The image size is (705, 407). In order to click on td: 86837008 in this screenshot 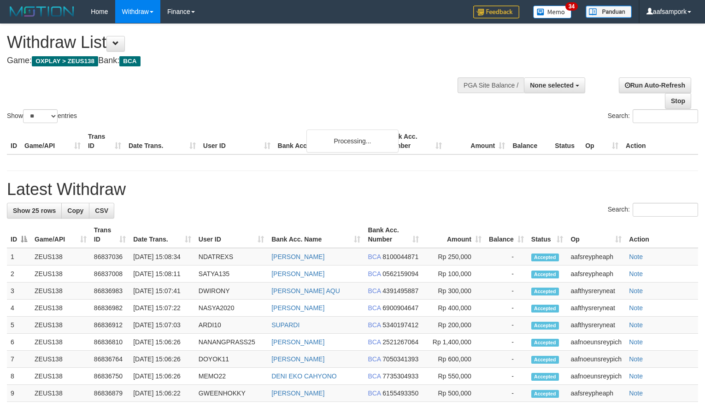, I will do `click(110, 274)`.